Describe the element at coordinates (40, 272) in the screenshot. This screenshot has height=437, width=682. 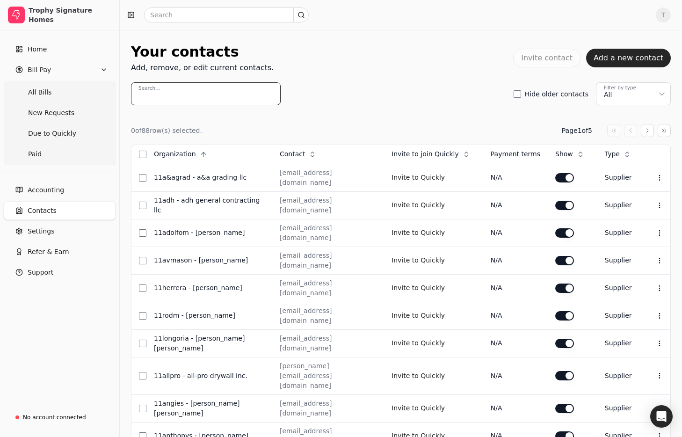
I see `span: Support` at that location.